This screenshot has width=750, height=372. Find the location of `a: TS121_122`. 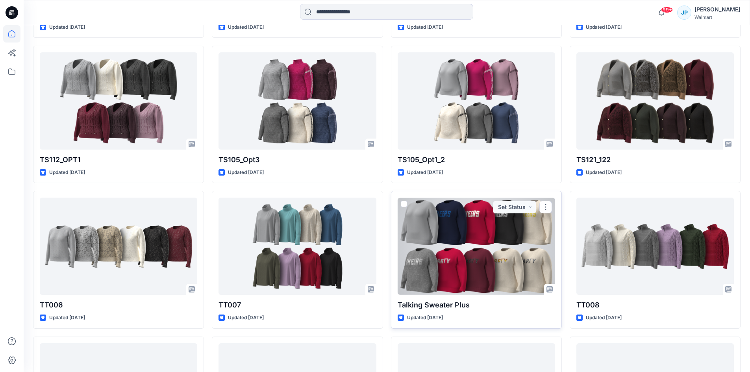

a: TS121_122 is located at coordinates (655, 101).